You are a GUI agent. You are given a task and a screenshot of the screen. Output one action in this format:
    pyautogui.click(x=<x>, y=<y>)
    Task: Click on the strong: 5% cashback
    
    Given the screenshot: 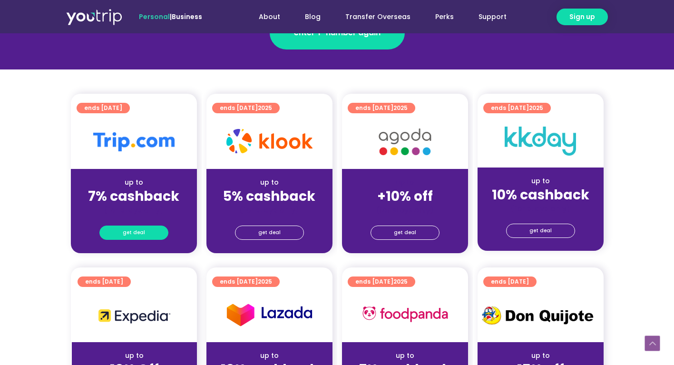 What is the action you would take?
    pyautogui.click(x=269, y=196)
    